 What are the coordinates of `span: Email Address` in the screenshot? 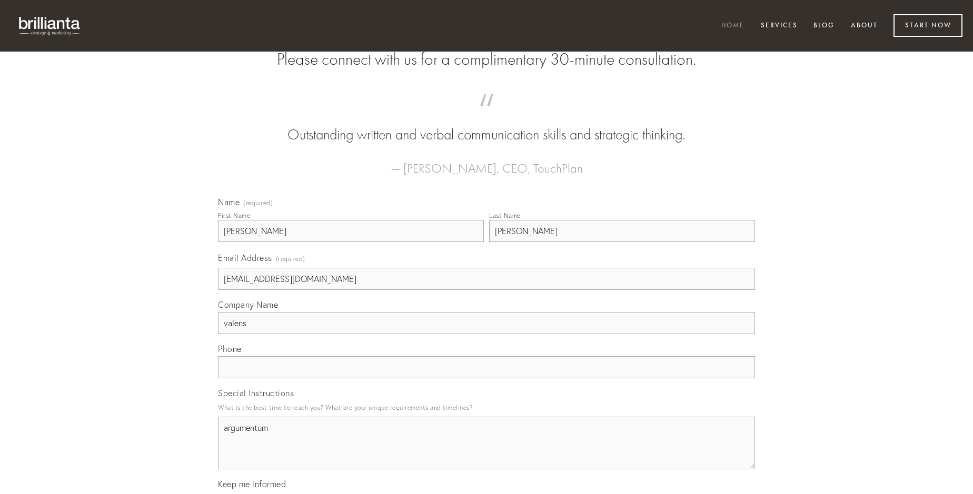 It's located at (245, 258).